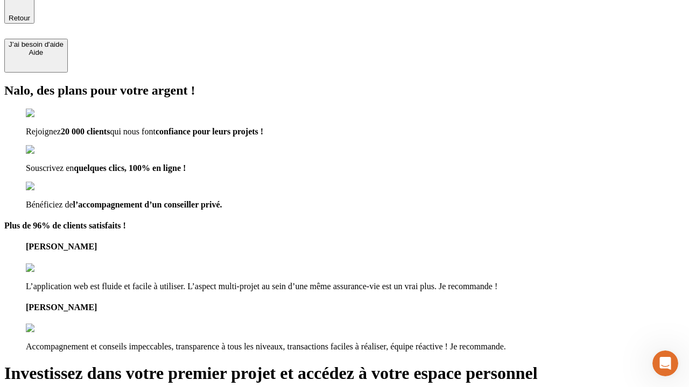  Describe the element at coordinates (355, 347) in the screenshot. I see `p: Accompagnement et conseils impeccables, transparence à tous les niveaux, transactions faciles à r...` at that location.